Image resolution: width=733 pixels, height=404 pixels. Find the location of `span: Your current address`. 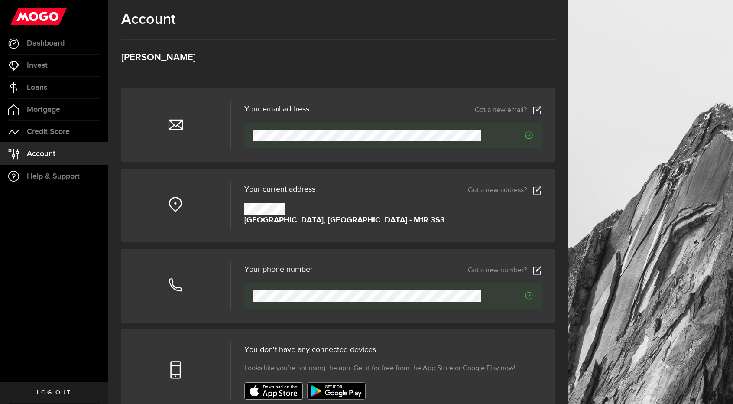

span: Your current address is located at coordinates (280, 189).